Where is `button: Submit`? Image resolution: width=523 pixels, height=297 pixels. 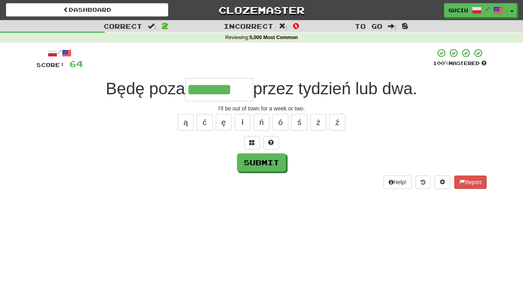 button: Submit is located at coordinates (261, 163).